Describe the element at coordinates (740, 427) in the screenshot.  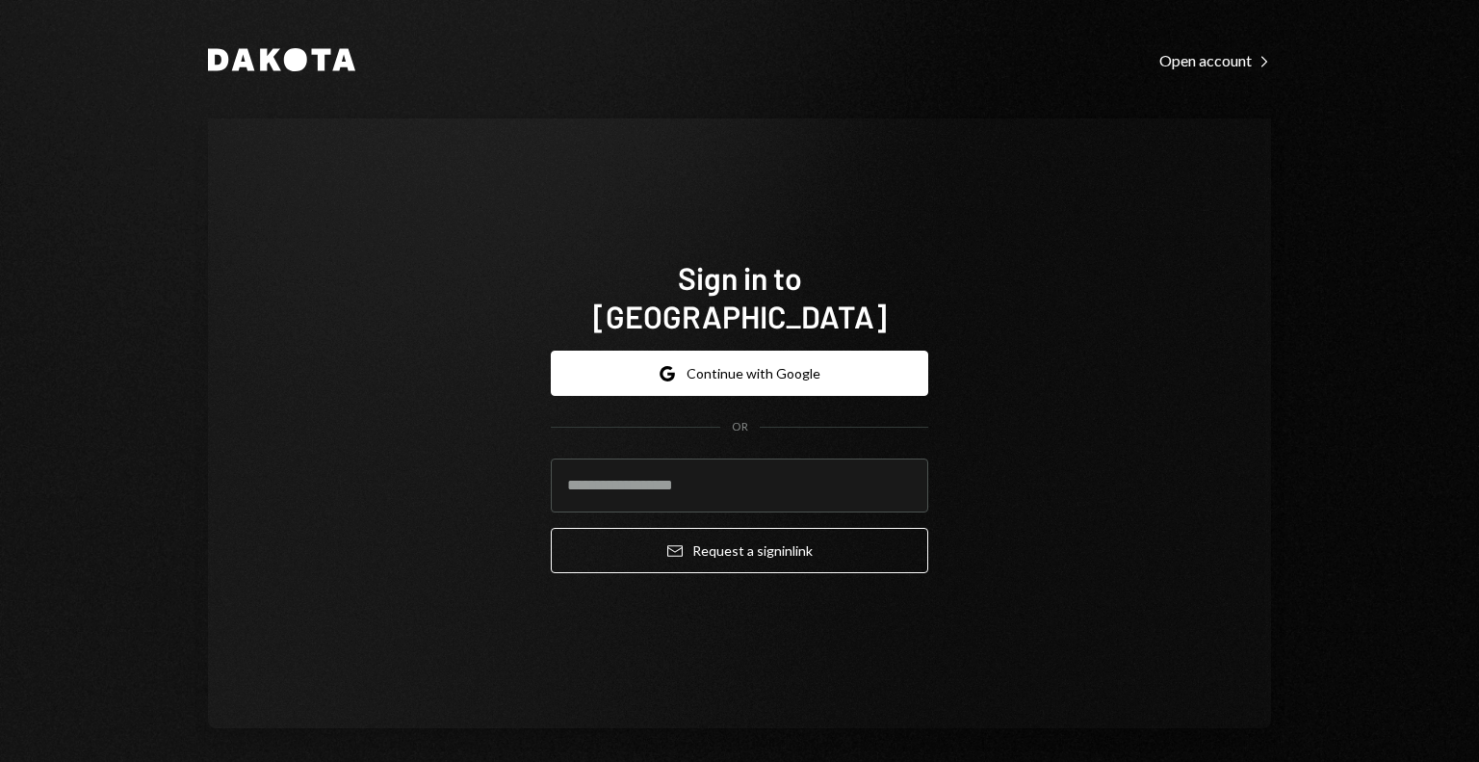
I see `div: OR` at that location.